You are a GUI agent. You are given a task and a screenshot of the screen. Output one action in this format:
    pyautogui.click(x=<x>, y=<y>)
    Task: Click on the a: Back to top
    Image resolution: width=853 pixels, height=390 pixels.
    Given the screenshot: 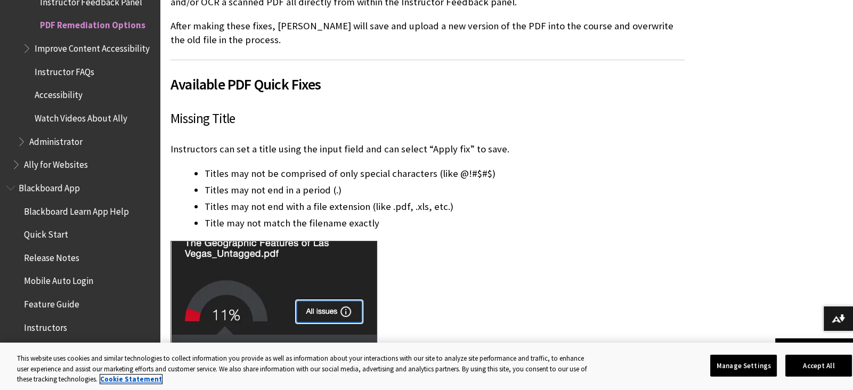 What is the action you would take?
    pyautogui.click(x=814, y=348)
    